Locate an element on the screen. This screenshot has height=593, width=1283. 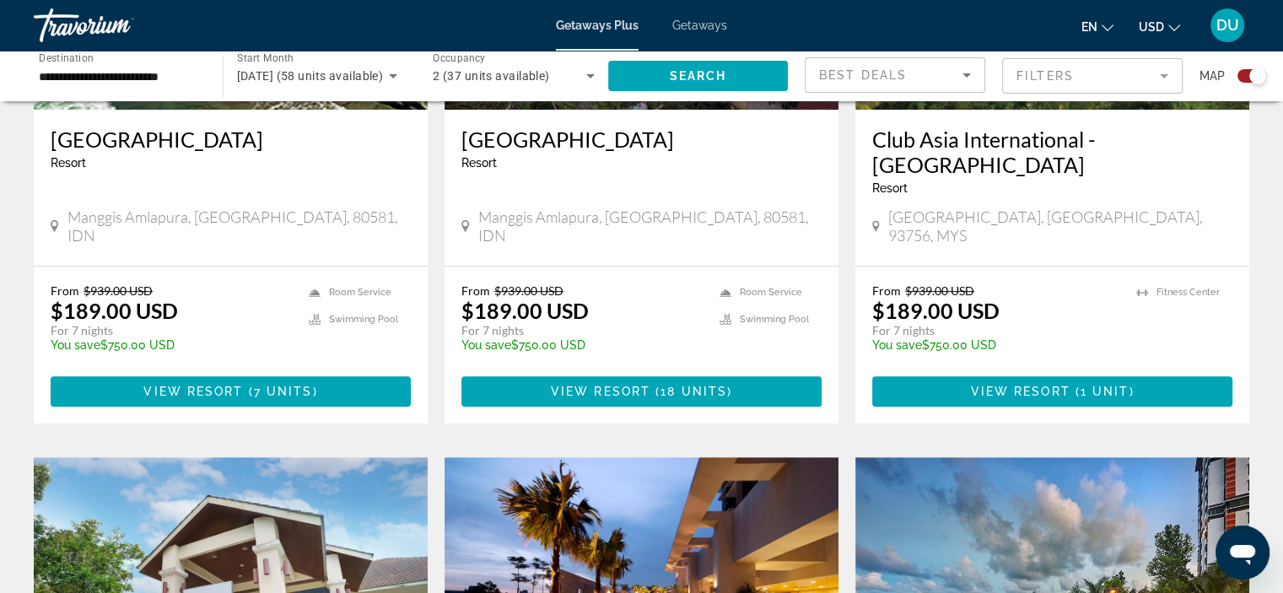
button: Change currency is located at coordinates (1159, 26).